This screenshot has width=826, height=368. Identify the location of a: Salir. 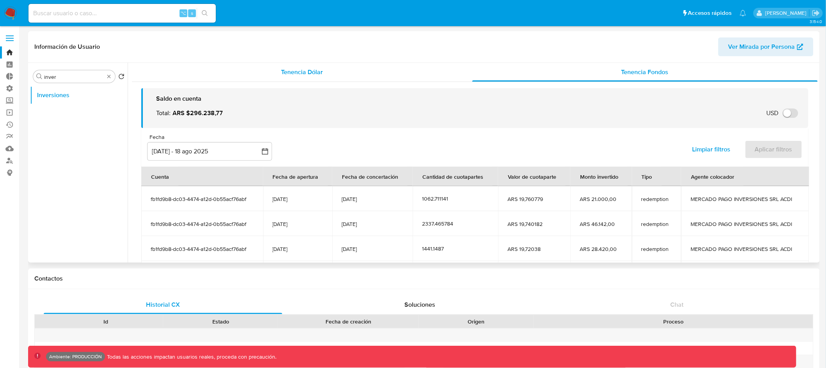
(815, 13).